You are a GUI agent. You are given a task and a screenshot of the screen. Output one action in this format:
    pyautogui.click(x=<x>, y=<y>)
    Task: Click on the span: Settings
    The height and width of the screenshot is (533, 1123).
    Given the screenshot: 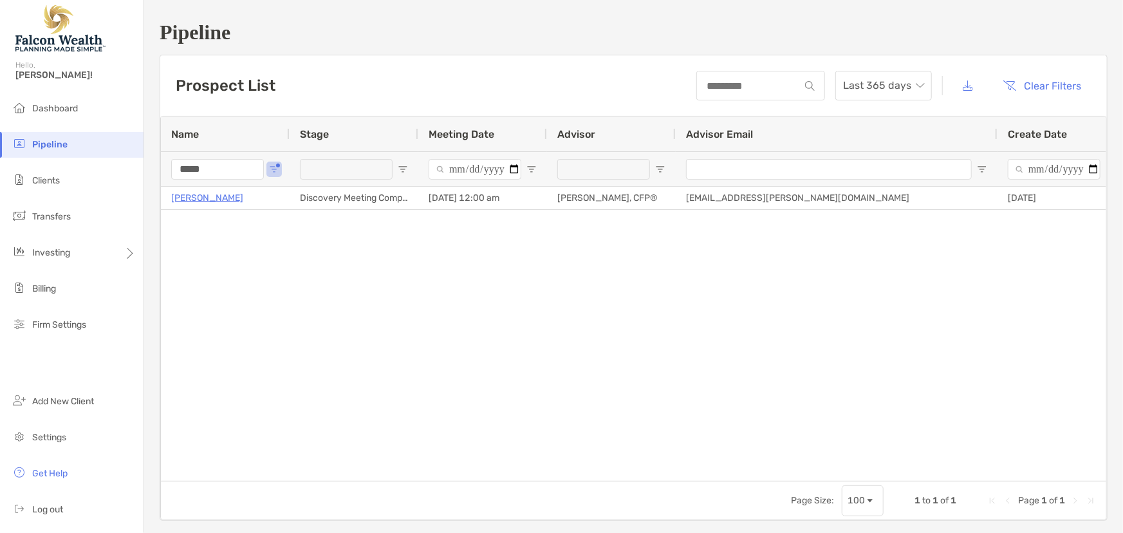 What is the action you would take?
    pyautogui.click(x=49, y=437)
    